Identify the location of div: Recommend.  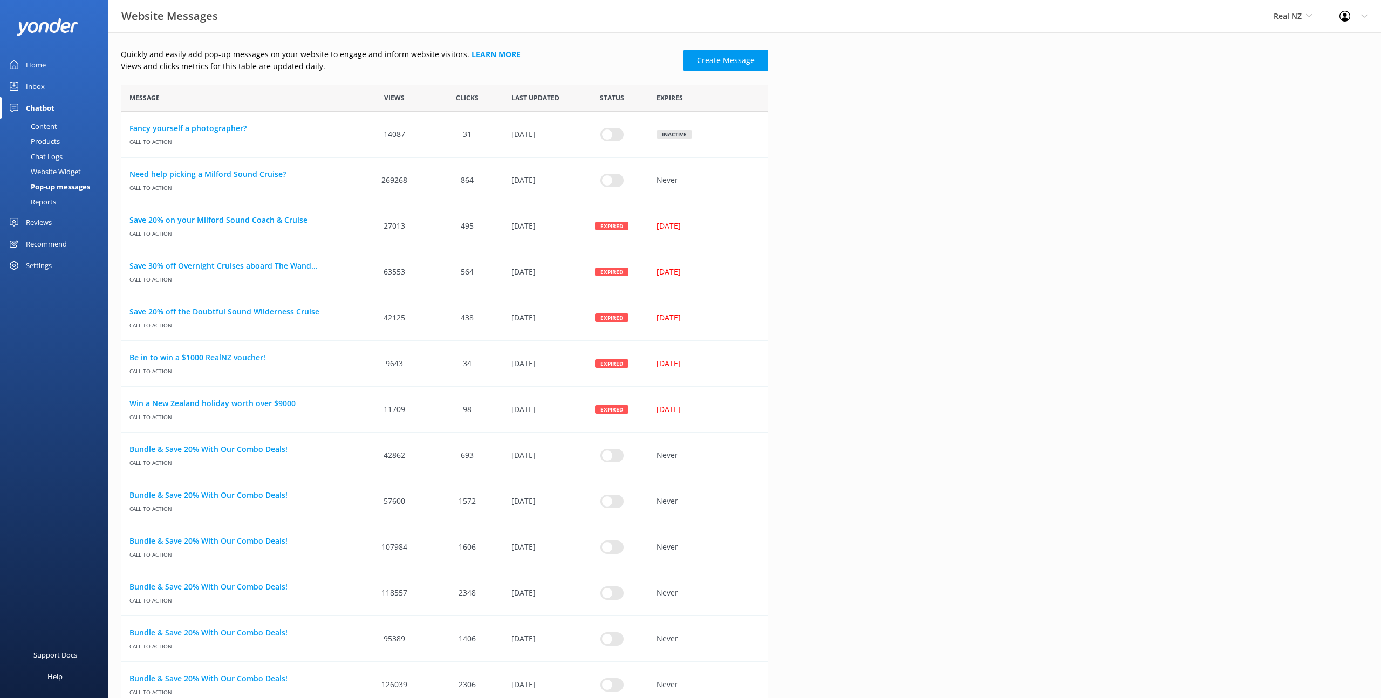
(46, 244).